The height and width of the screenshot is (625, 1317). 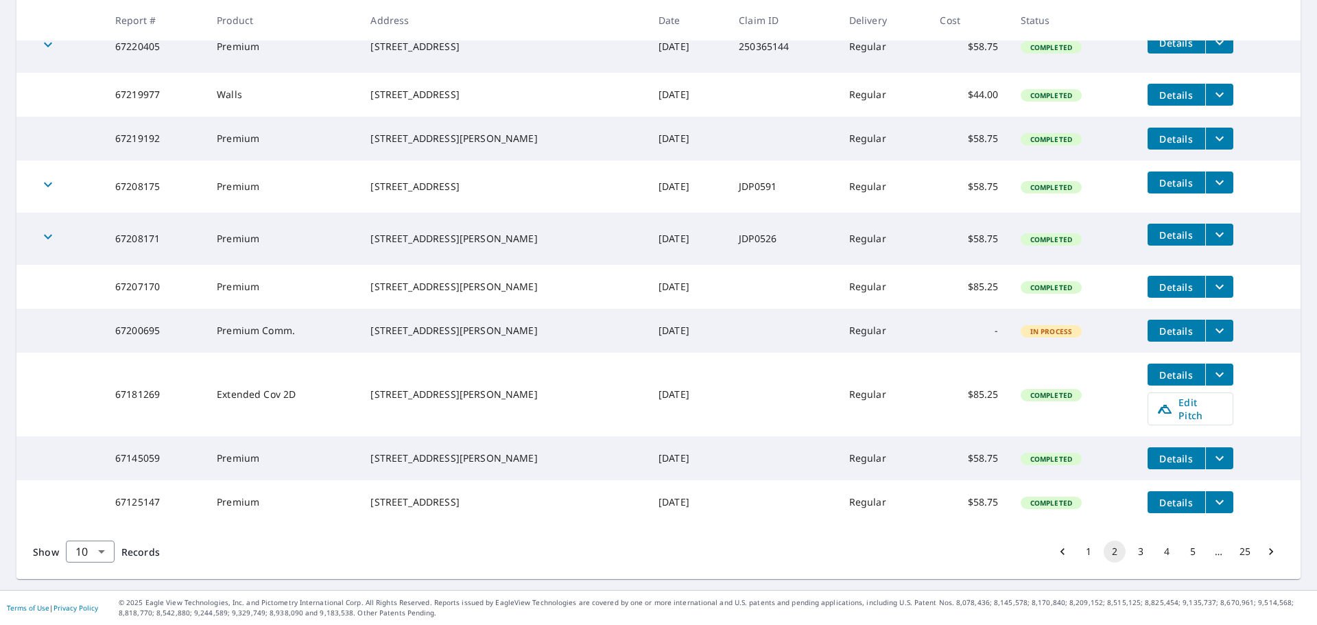 What do you see at coordinates (969, 95) in the screenshot?
I see `td: $44.00` at bounding box center [969, 95].